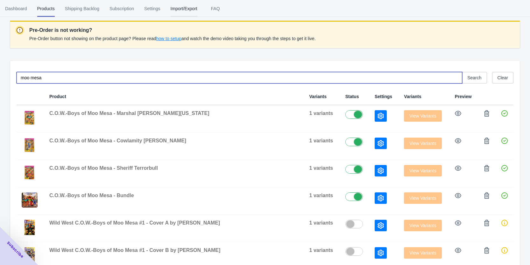 Image resolution: width=530 pixels, height=265 pixels. What do you see at coordinates (122, 9) in the screenshot?
I see `span: Subscription` at bounding box center [122, 9].